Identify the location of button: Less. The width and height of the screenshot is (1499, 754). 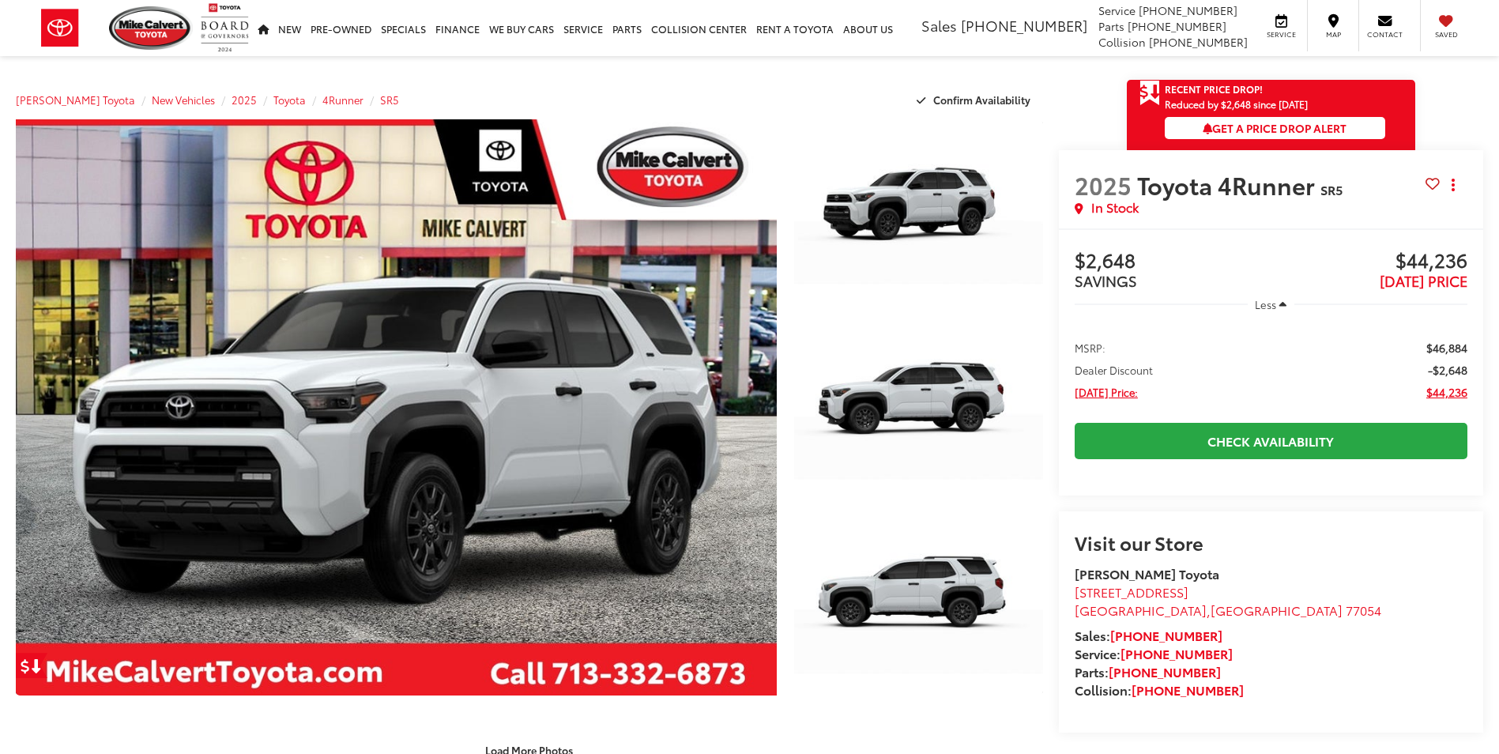
(1272, 304).